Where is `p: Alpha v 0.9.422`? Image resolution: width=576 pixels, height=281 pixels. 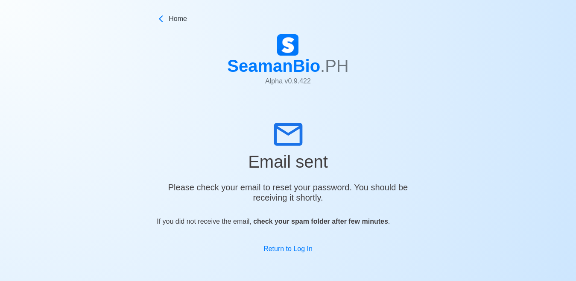
p: Alpha v 0.9.422 is located at coordinates (288, 81).